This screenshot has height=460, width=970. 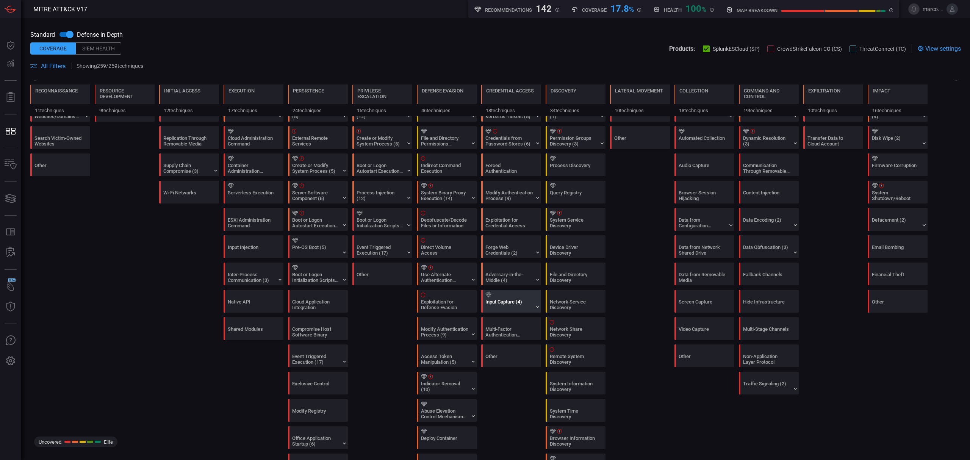 I want to click on div: External Remote Services, so click(x=316, y=141).